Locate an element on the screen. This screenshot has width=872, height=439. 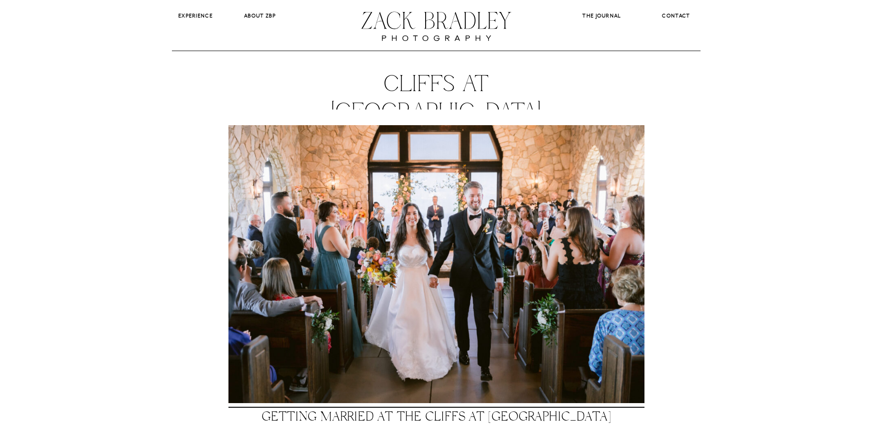
a: The Journal is located at coordinates (602, 16).